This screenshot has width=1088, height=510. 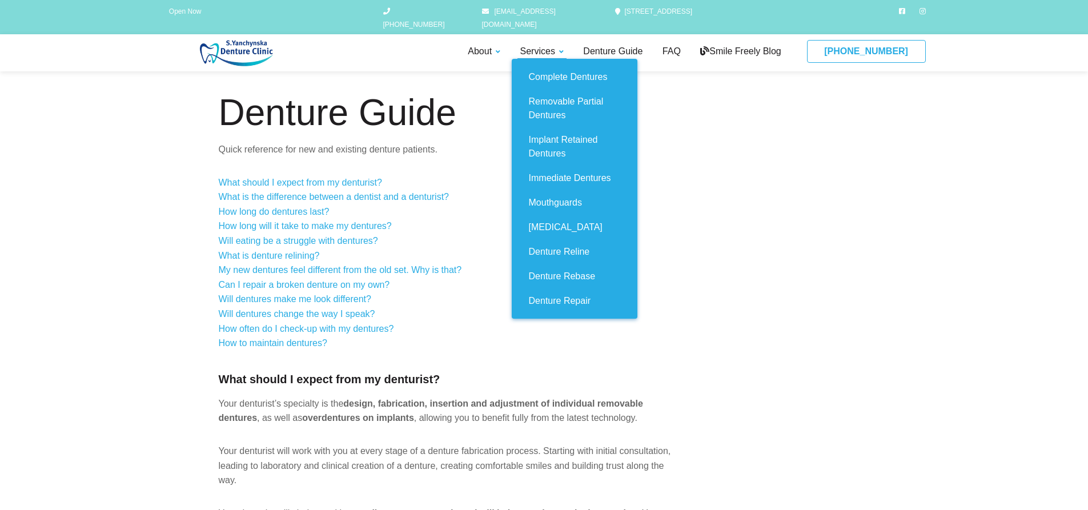 I want to click on a: Smile Freely Blog, so click(x=740, y=51).